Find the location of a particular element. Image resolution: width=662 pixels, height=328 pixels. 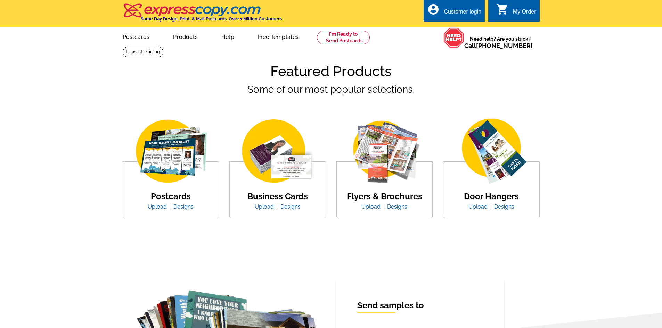

a: Help is located at coordinates (228, 36).